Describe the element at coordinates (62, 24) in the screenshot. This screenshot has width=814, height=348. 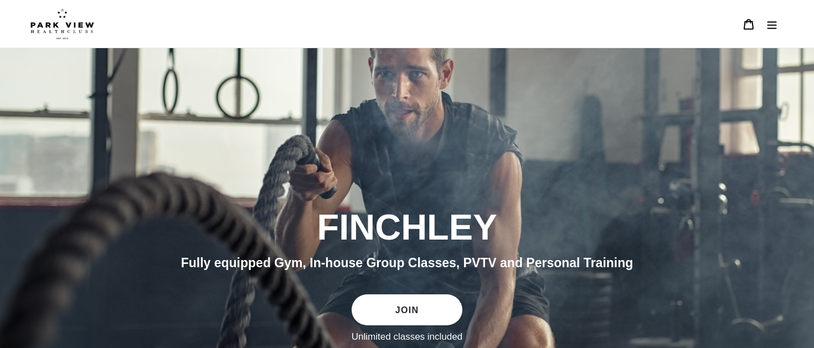
I see `img: Park view health clubs is a gym near you.` at that location.